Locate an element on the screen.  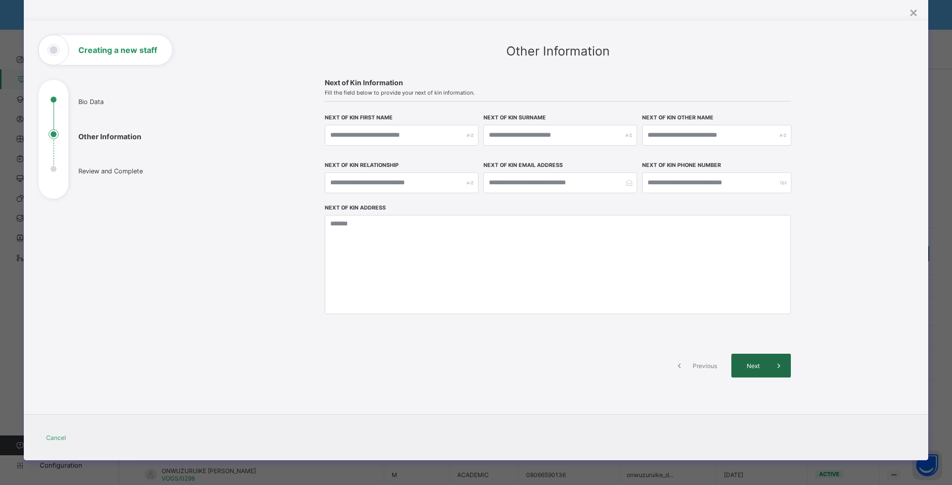
span: Previous is located at coordinates (704, 366).